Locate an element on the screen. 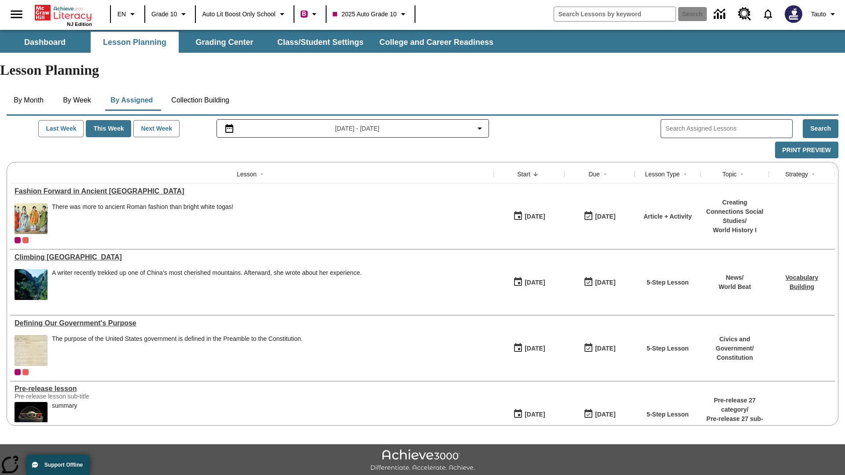  button: Select a new avatar is located at coordinates (793, 14).